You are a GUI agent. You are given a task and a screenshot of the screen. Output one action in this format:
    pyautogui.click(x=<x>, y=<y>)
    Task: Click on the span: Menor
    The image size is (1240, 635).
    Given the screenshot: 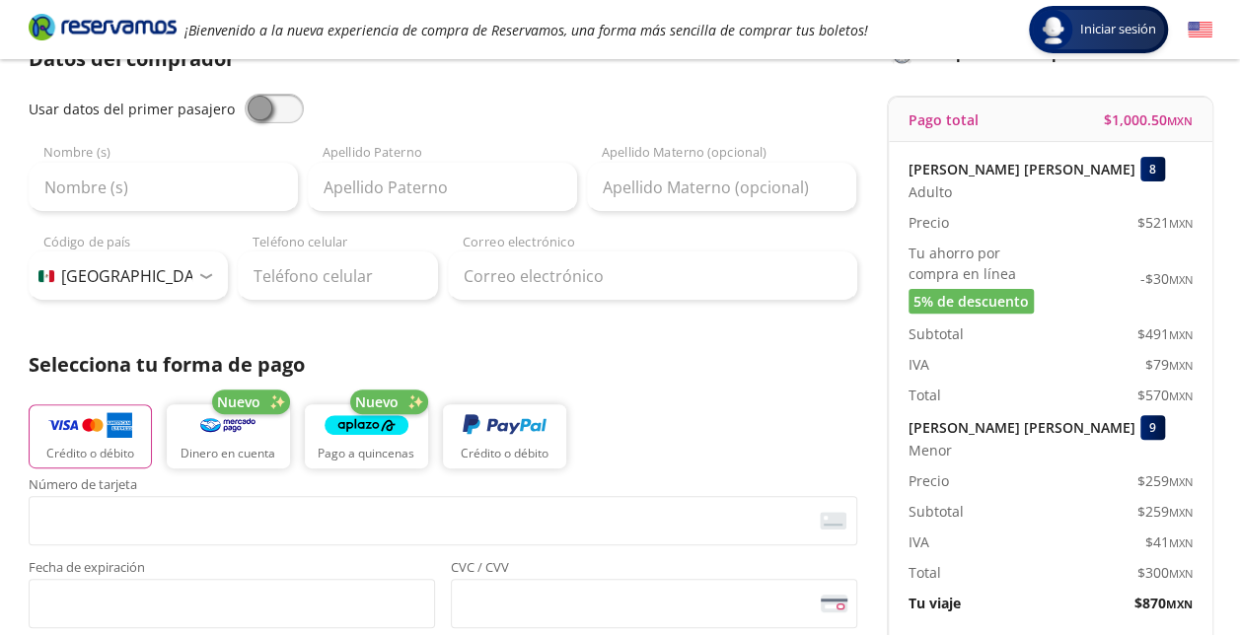 What is the action you would take?
    pyautogui.click(x=930, y=450)
    